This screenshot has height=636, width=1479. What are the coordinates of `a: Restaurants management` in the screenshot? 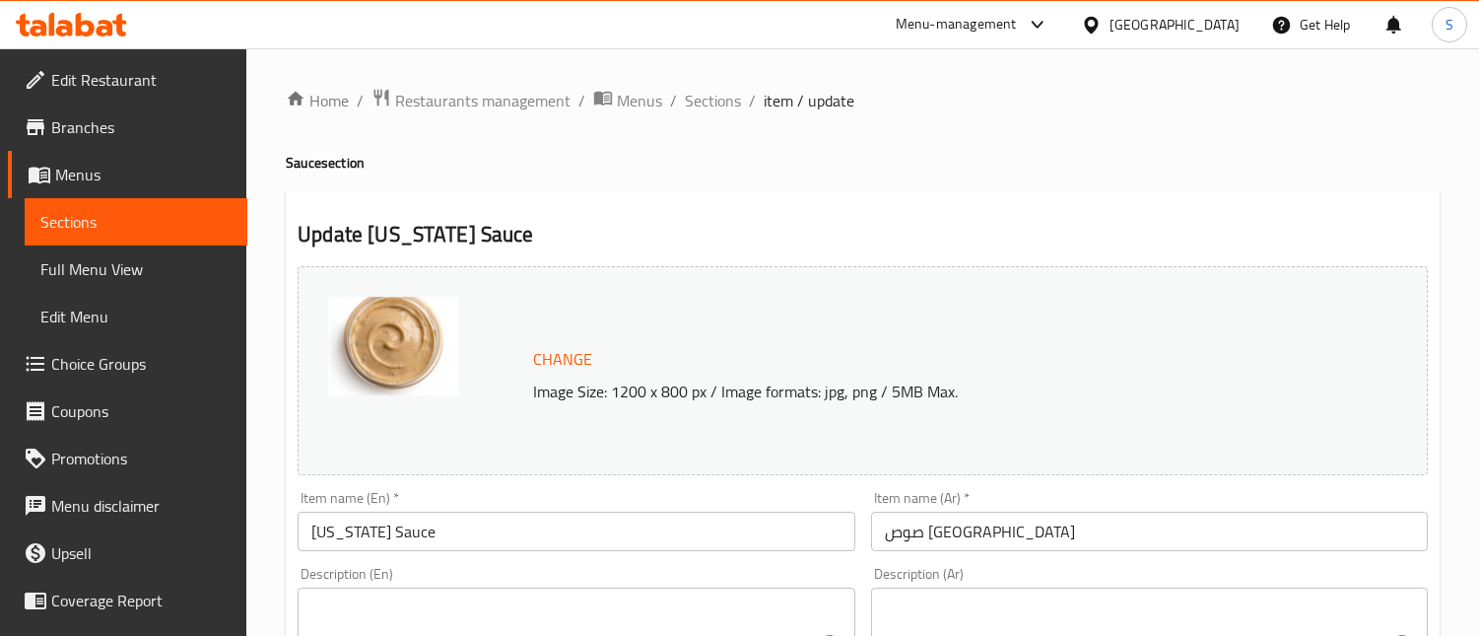 It's located at (471, 101).